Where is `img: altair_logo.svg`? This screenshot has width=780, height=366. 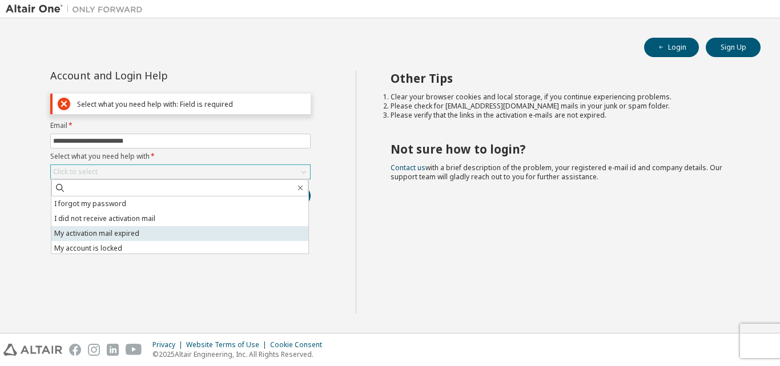
img: altair_logo.svg is located at coordinates (33, 349).